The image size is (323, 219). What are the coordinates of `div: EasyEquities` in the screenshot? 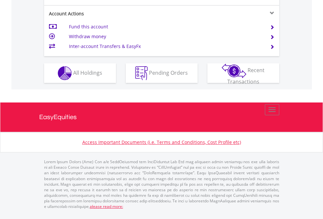 It's located at (162, 117).